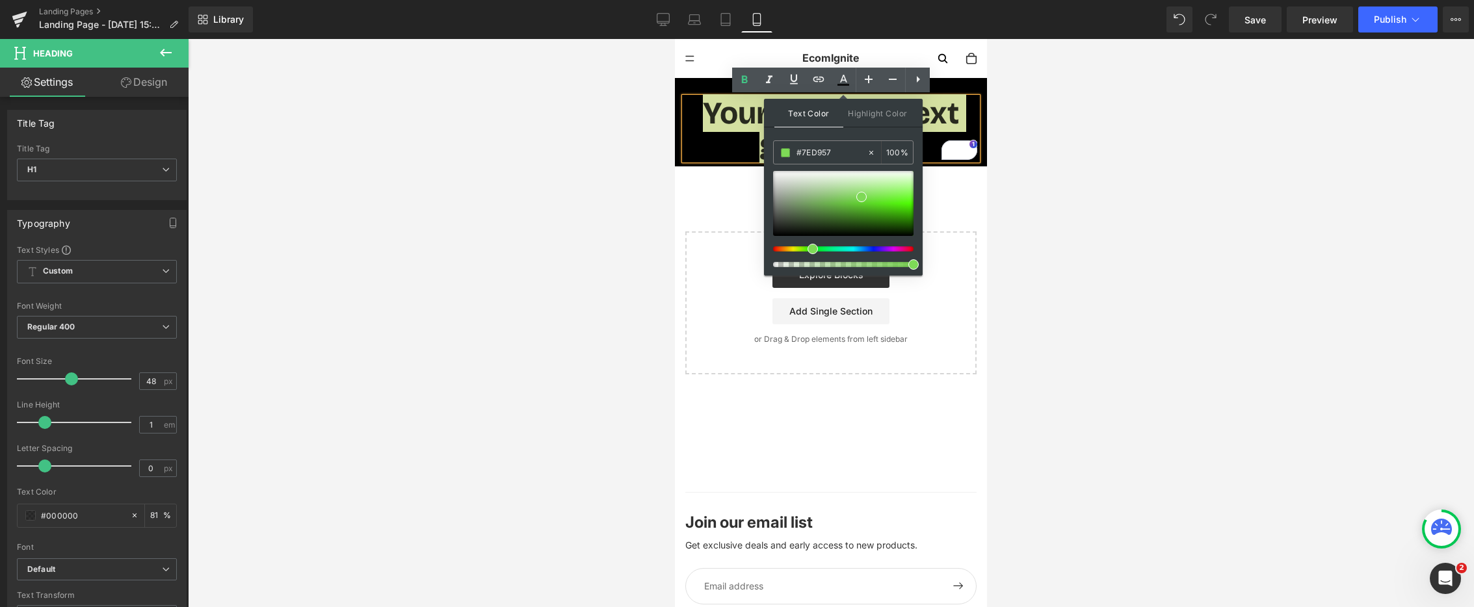  What do you see at coordinates (97, 595) in the screenshot?
I see `div: Text Transform` at bounding box center [97, 595].